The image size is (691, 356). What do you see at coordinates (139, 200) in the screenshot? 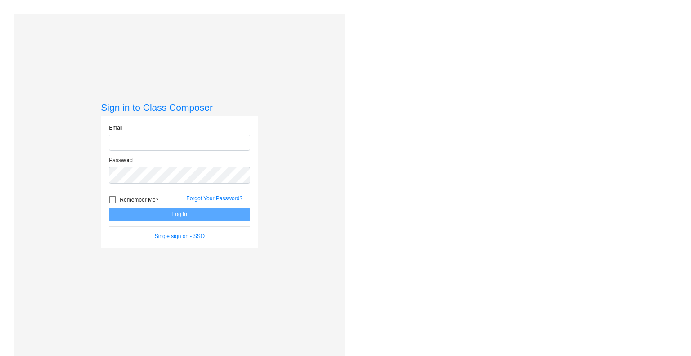
I see `span: Remember Me?` at bounding box center [139, 200].